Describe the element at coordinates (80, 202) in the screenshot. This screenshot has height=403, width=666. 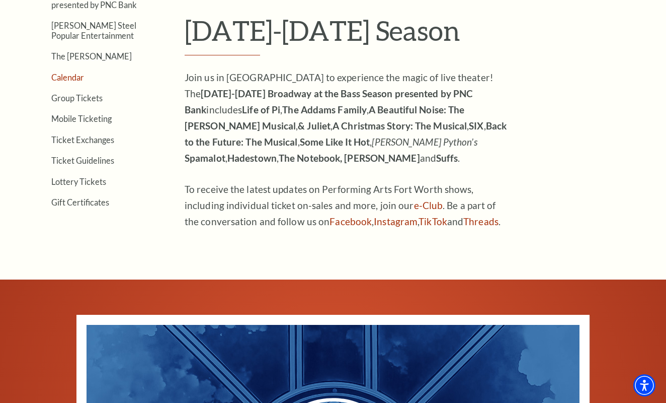
I see `a: Gift Certificates` at that location.